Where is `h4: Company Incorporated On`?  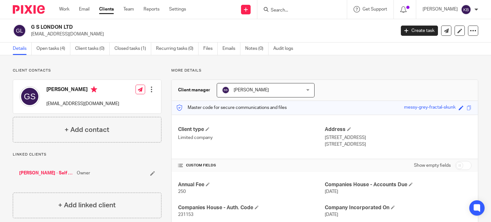
h4: Company Incorporated On is located at coordinates (398, 208).